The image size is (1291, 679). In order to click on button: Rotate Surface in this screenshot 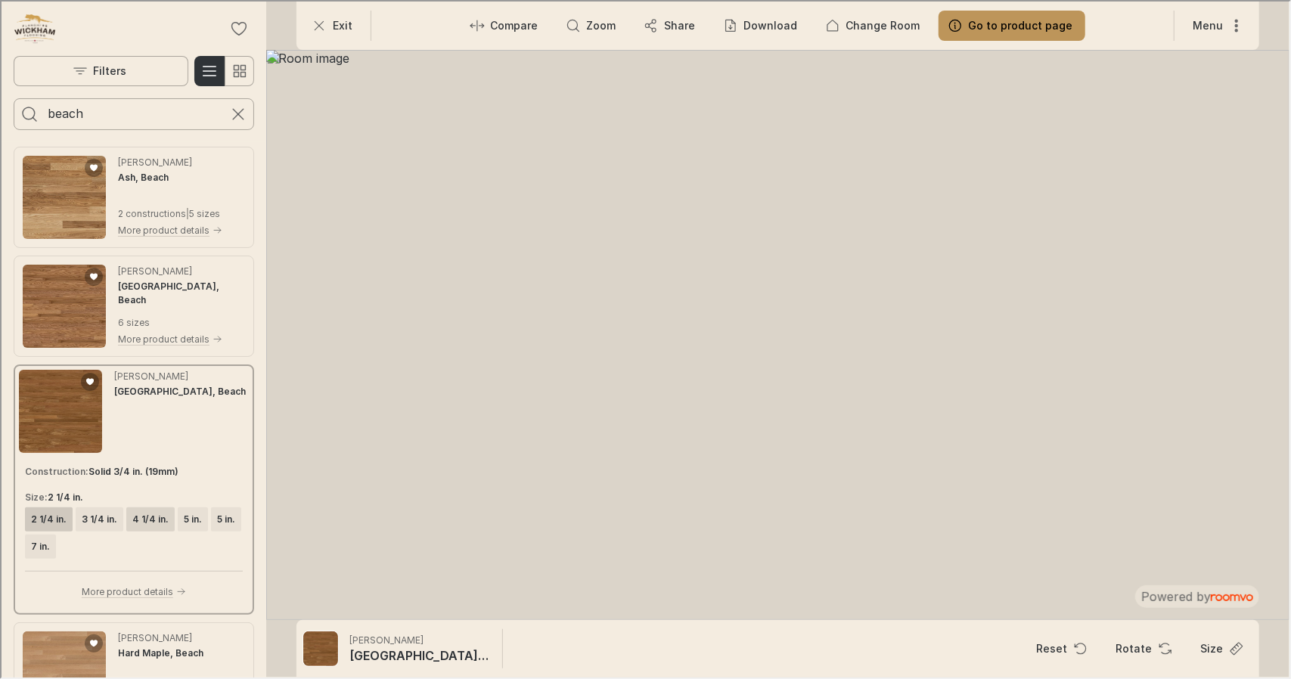, I will do `click(1141, 647)`.